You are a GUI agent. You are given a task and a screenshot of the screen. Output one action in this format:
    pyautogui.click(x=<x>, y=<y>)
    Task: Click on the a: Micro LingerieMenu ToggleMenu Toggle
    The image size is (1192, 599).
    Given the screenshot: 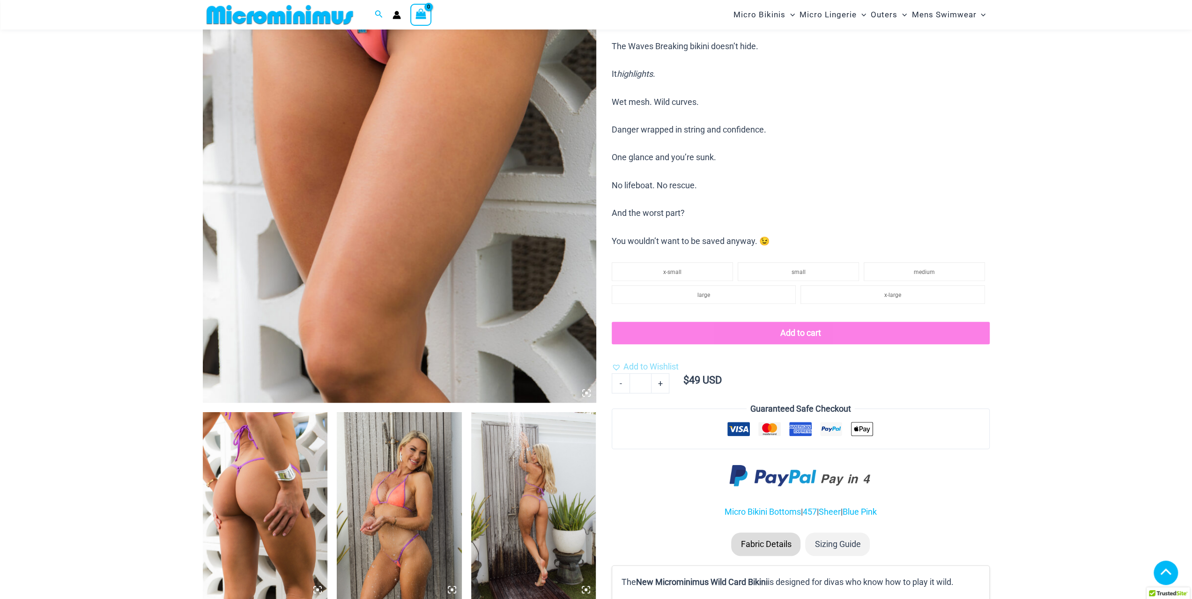 What is the action you would take?
    pyautogui.click(x=833, y=15)
    